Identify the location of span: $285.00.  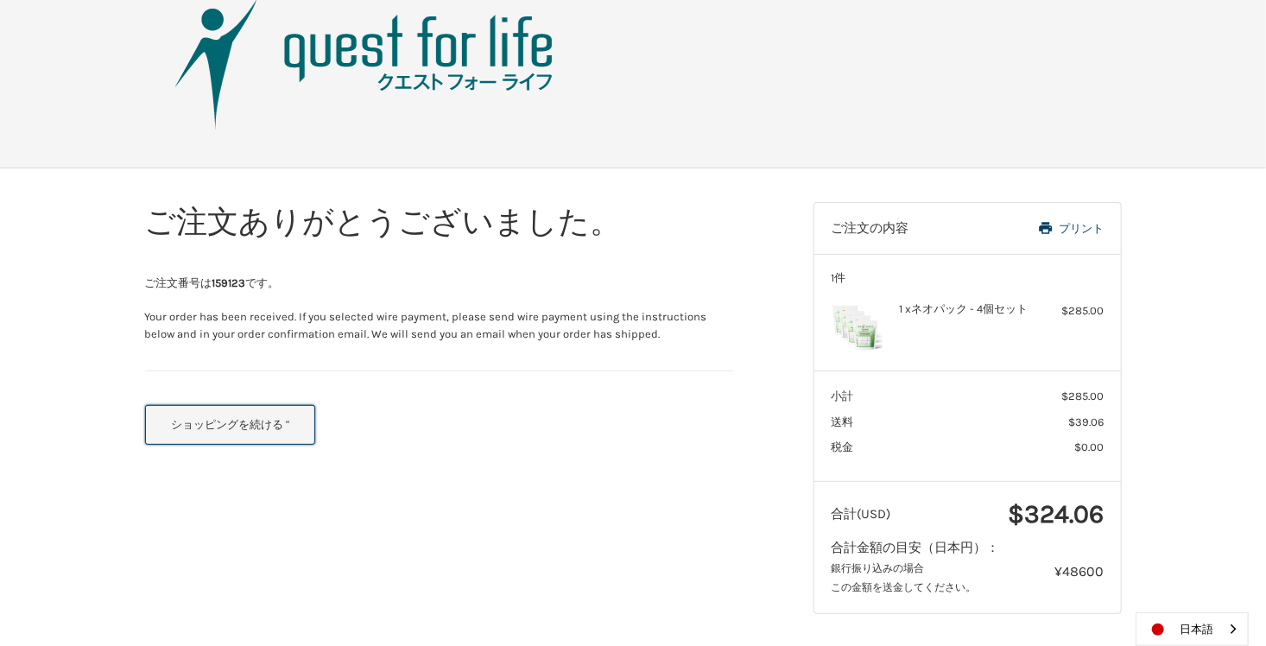
(1082, 395).